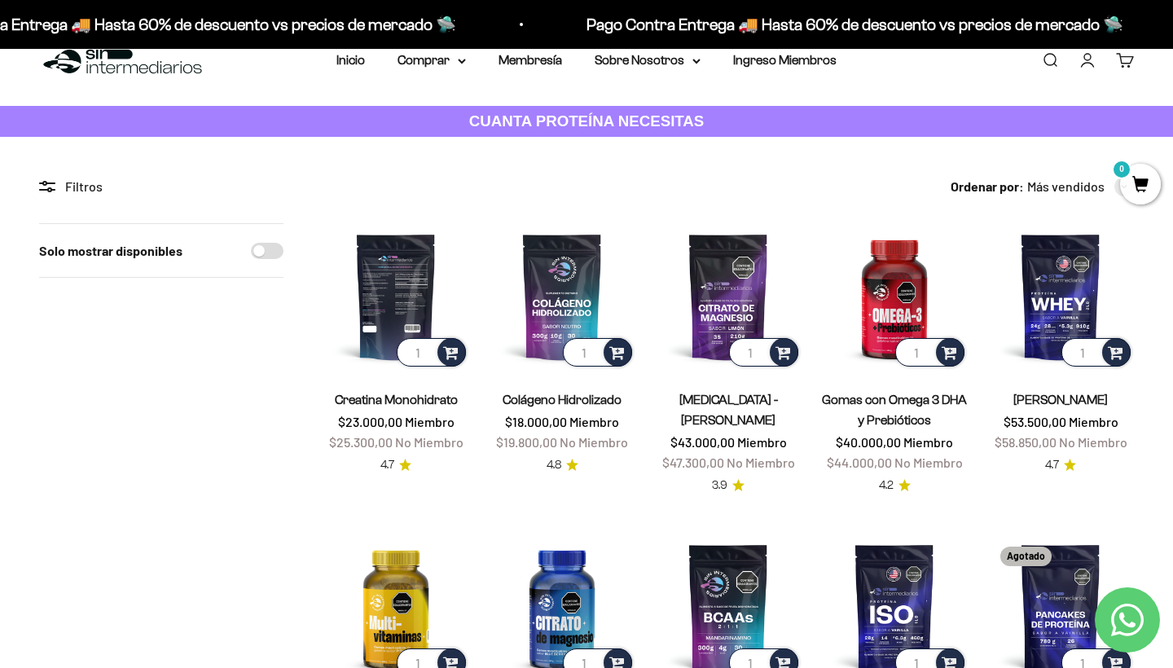 The width and height of the screenshot is (1173, 668). Describe the element at coordinates (647, 60) in the screenshot. I see `summary: Sobre Nosotros` at that location.